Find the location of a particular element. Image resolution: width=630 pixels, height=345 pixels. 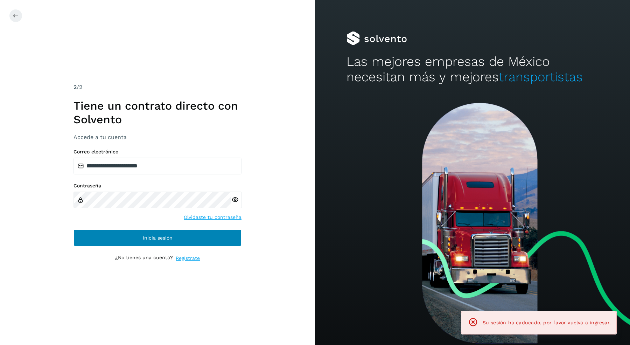

h1: Tiene un contrato directo con Solvento is located at coordinates (158, 112).